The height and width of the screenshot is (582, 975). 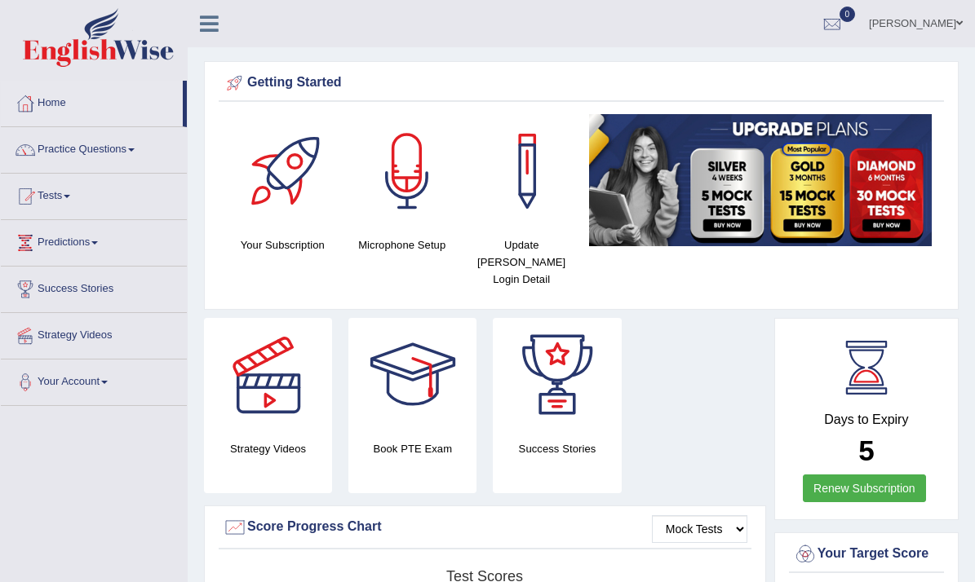 What do you see at coordinates (847, 14) in the screenshot?
I see `span: 0` at bounding box center [847, 14].